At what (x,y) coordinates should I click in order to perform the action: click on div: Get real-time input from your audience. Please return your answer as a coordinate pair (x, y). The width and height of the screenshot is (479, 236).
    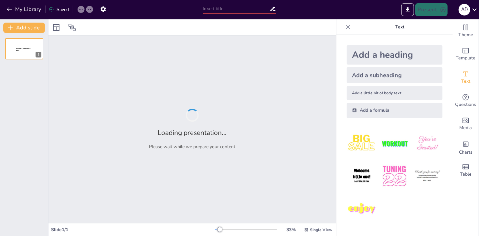
    Looking at the image, I should click on (466, 101).